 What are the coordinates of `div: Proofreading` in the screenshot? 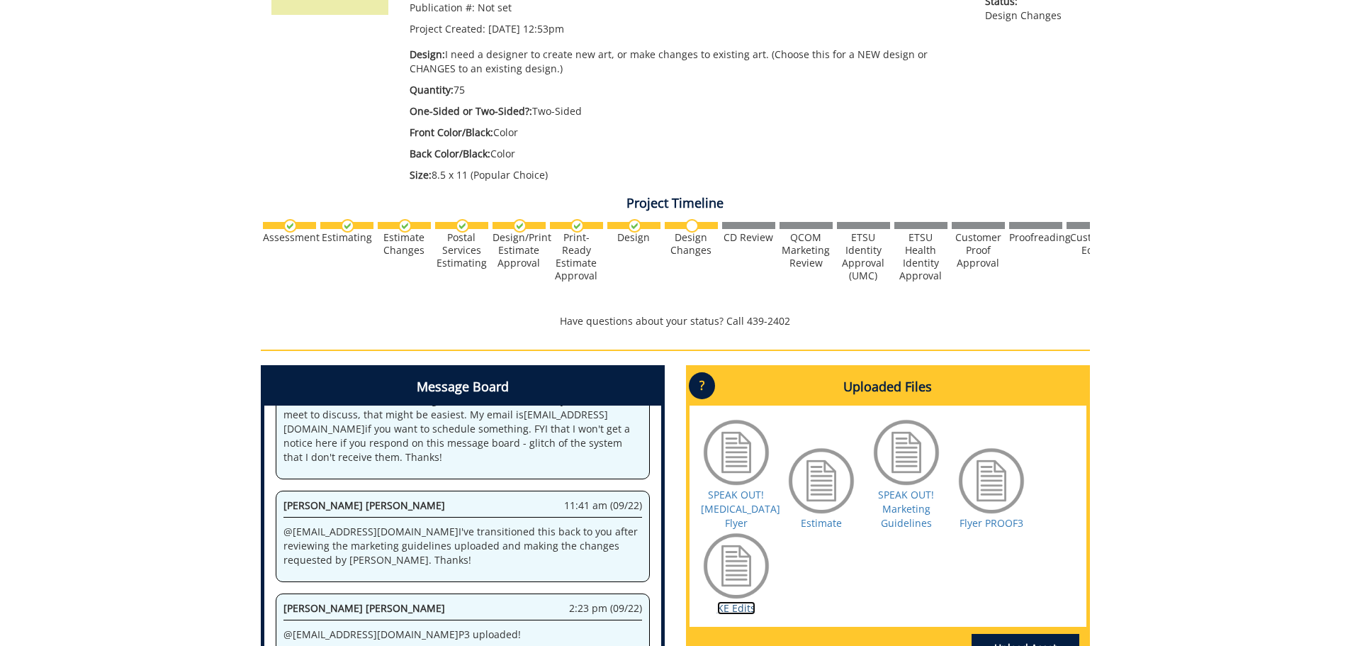 It's located at (1036, 237).